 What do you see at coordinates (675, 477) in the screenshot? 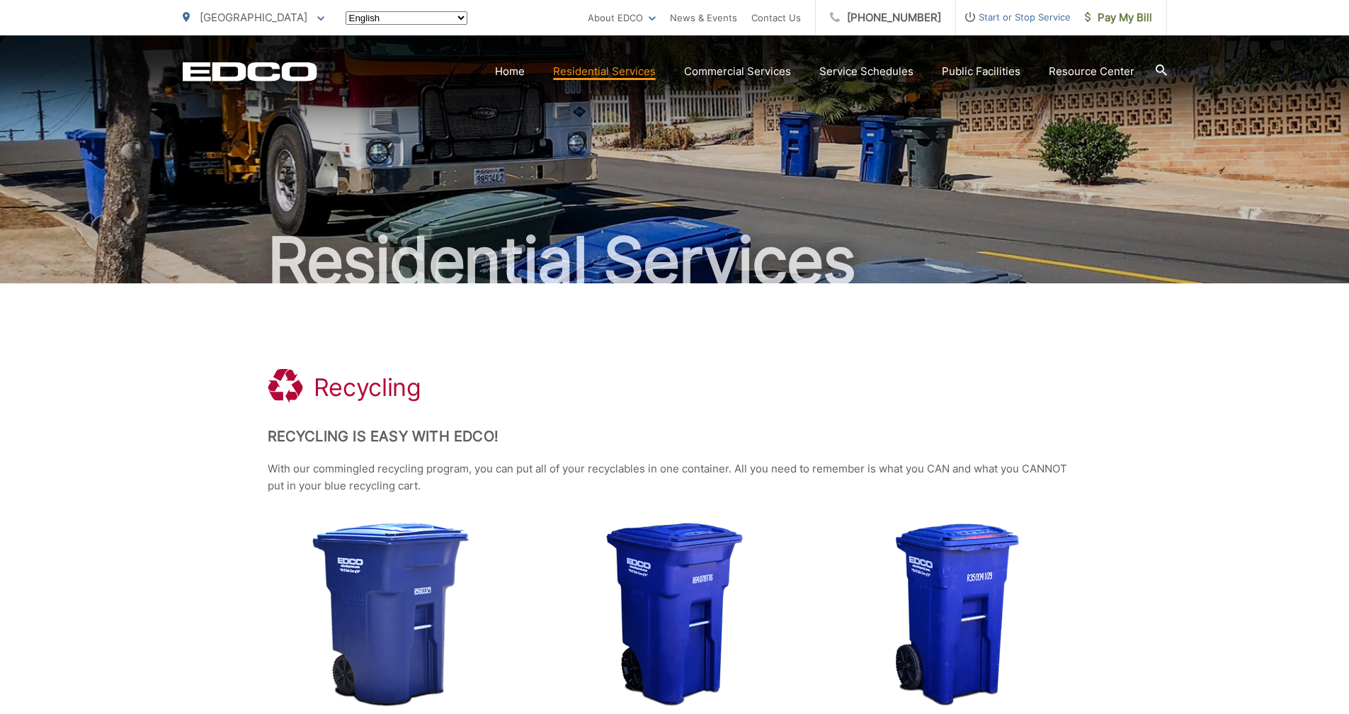
I see `p: With our commingled recycling program, you can put all of your recyclables in one container. All ...` at bounding box center [675, 477].